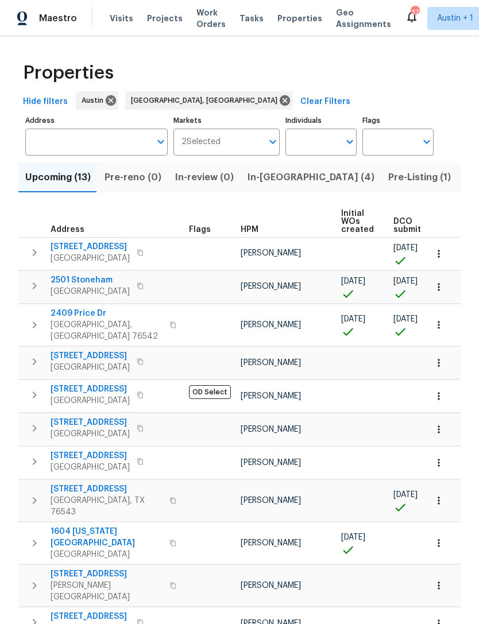  What do you see at coordinates (357, 221) in the screenshot?
I see `span: Initial WOs created` at bounding box center [357, 221].